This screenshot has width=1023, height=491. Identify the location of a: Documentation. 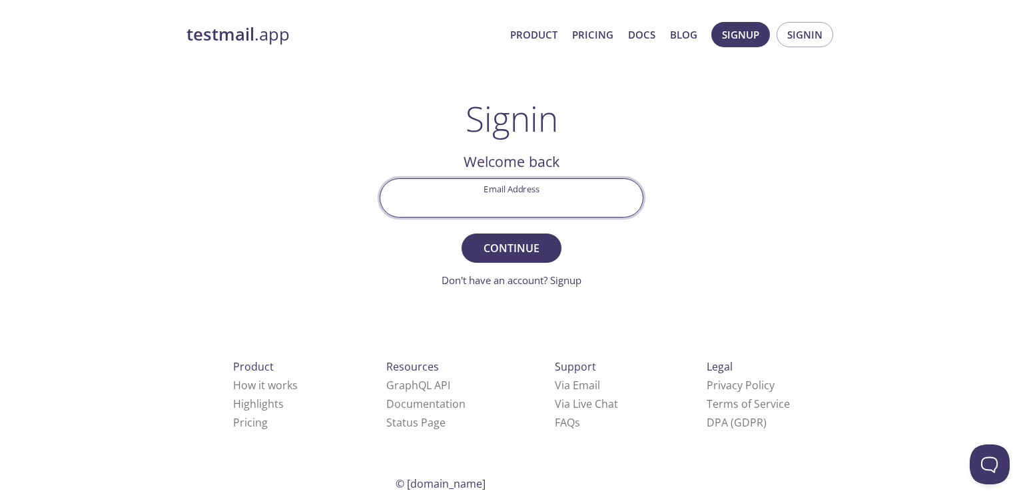
(425, 404).